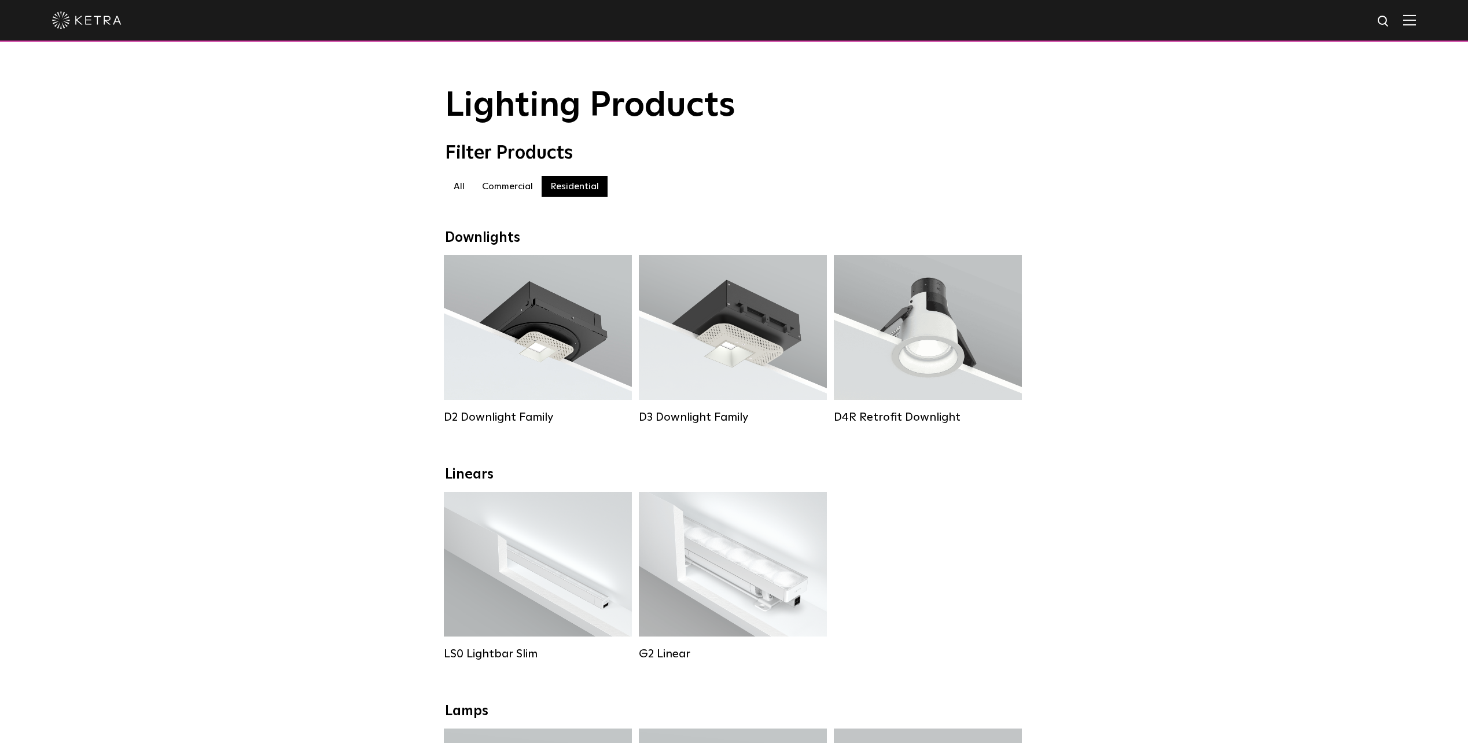 This screenshot has height=743, width=1468. I want to click on div: LS0 Lightbar Slim, so click(537, 654).